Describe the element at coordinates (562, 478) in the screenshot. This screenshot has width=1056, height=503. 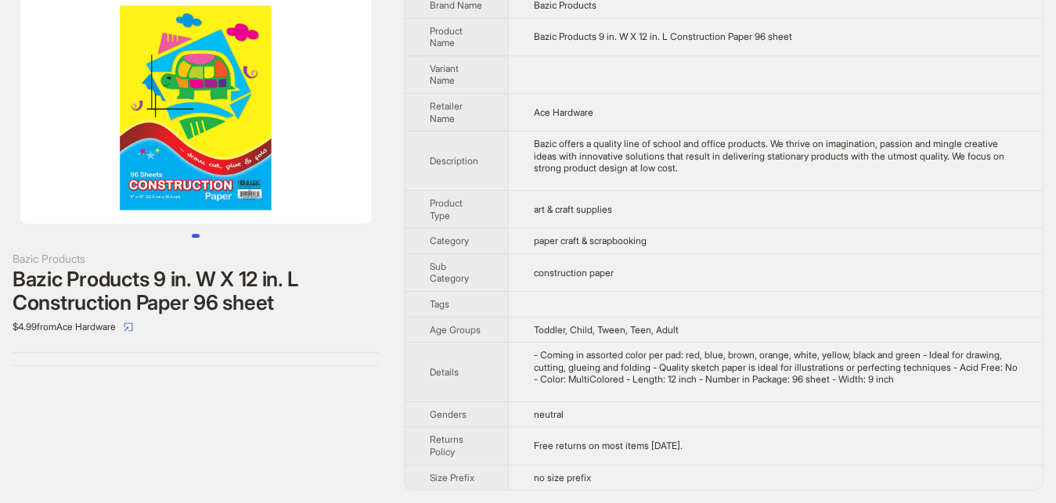
I see `span: no size prefix` at that location.